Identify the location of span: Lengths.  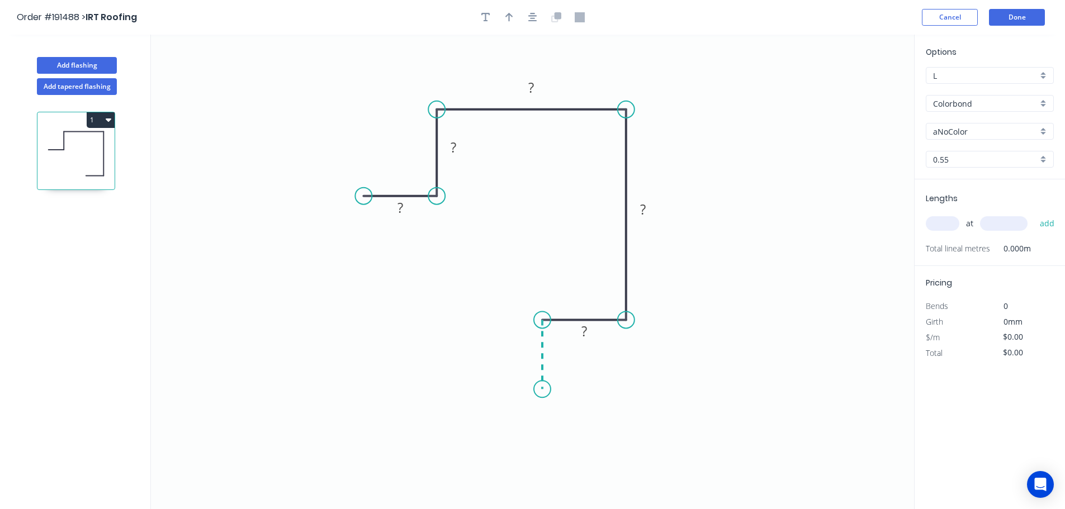
(941, 198).